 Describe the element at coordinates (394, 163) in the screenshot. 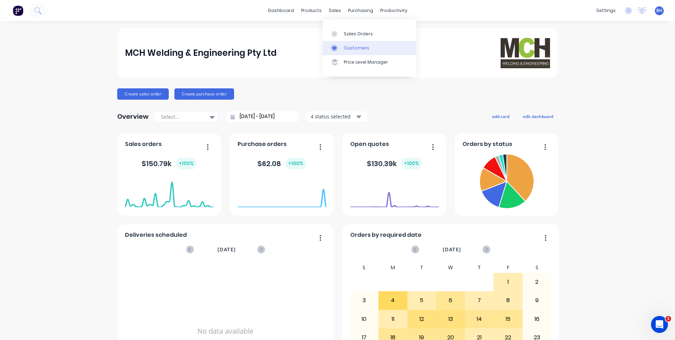

I see `div: $ 130.39k` at that location.